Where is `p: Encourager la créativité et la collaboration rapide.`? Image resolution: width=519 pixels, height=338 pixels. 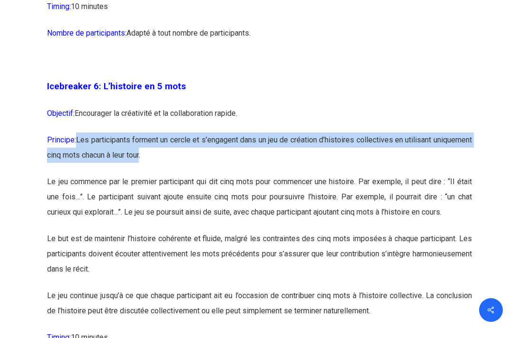
p: Encourager la créativité et la collaboration rapide. is located at coordinates (259, 119).